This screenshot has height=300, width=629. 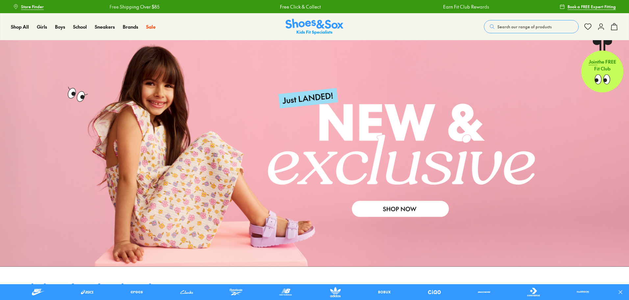 I want to click on a: Boys, so click(x=60, y=27).